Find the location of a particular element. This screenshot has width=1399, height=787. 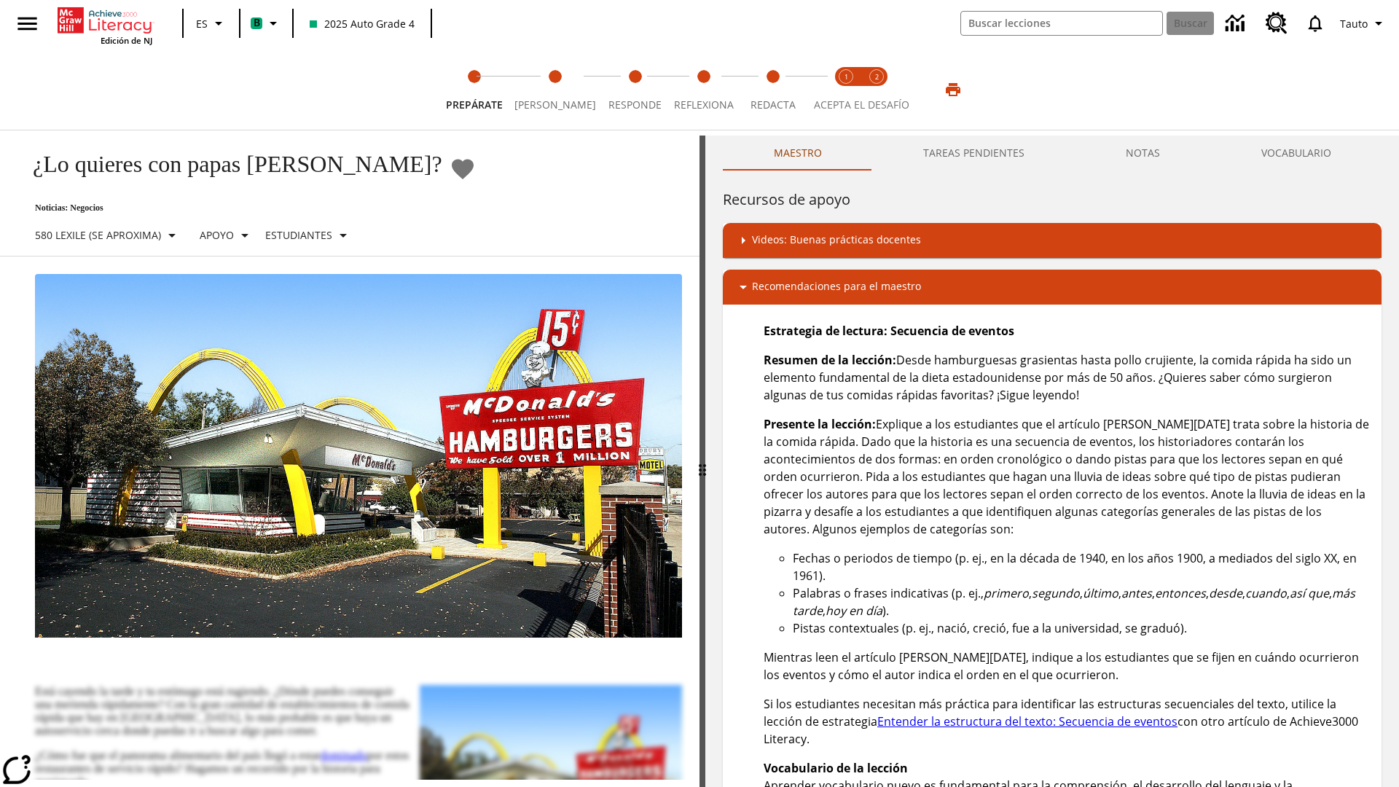

em: entonces is located at coordinates (1181, 593).